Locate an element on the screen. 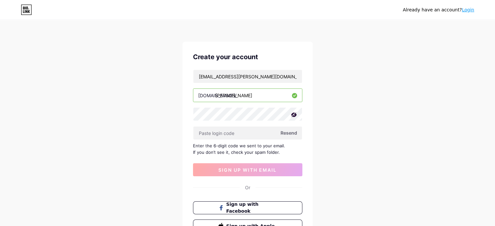 This screenshot has height=226, width=495. span: Resend is located at coordinates (289, 133).